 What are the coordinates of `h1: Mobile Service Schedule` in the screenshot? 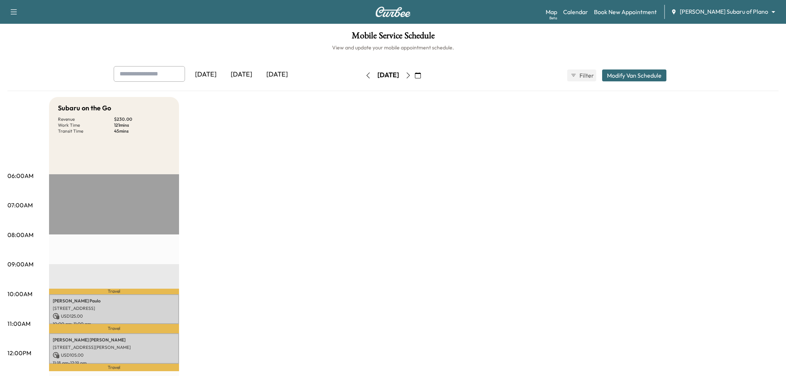 It's located at (393, 38).